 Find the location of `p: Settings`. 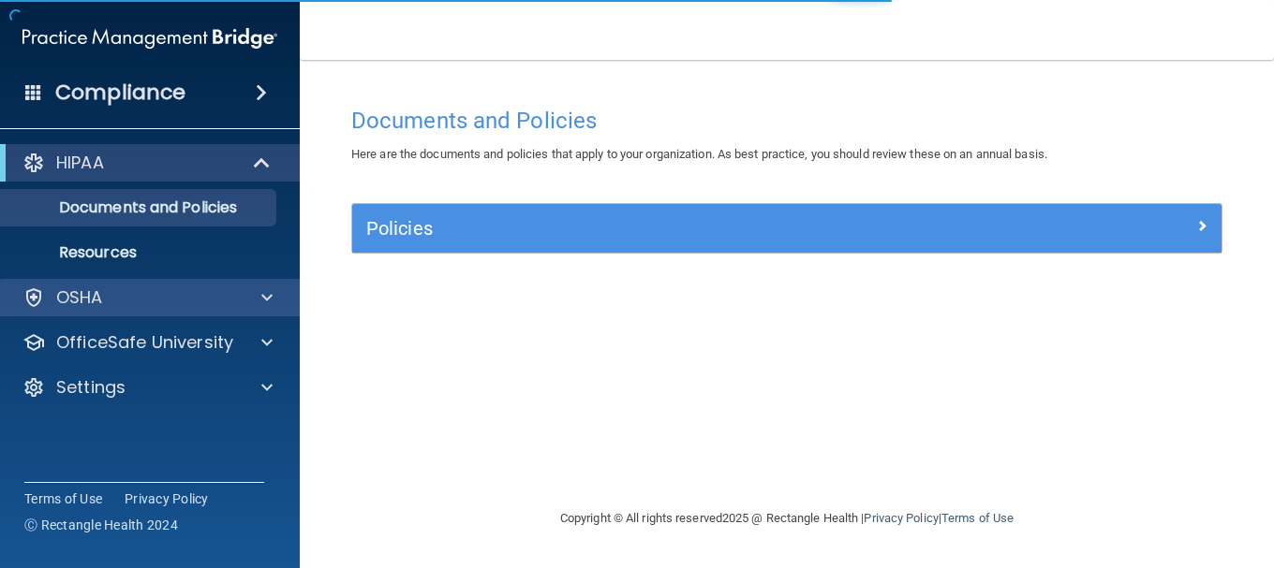

p: Settings is located at coordinates (91, 388).